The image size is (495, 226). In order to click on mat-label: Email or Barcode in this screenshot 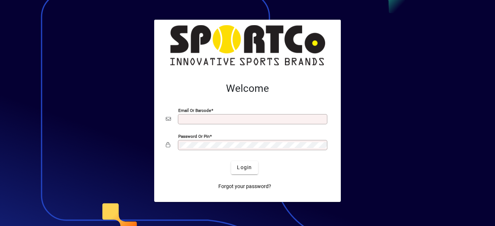, I will do `click(195, 110)`.